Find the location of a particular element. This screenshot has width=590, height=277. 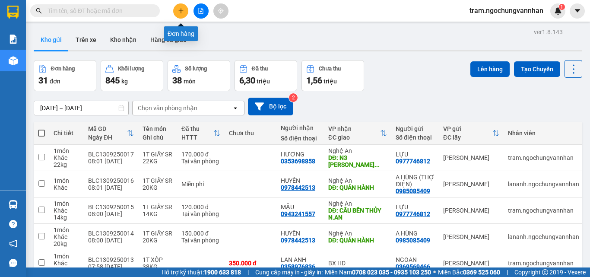

div: 0943241557 is located at coordinates (298, 214).